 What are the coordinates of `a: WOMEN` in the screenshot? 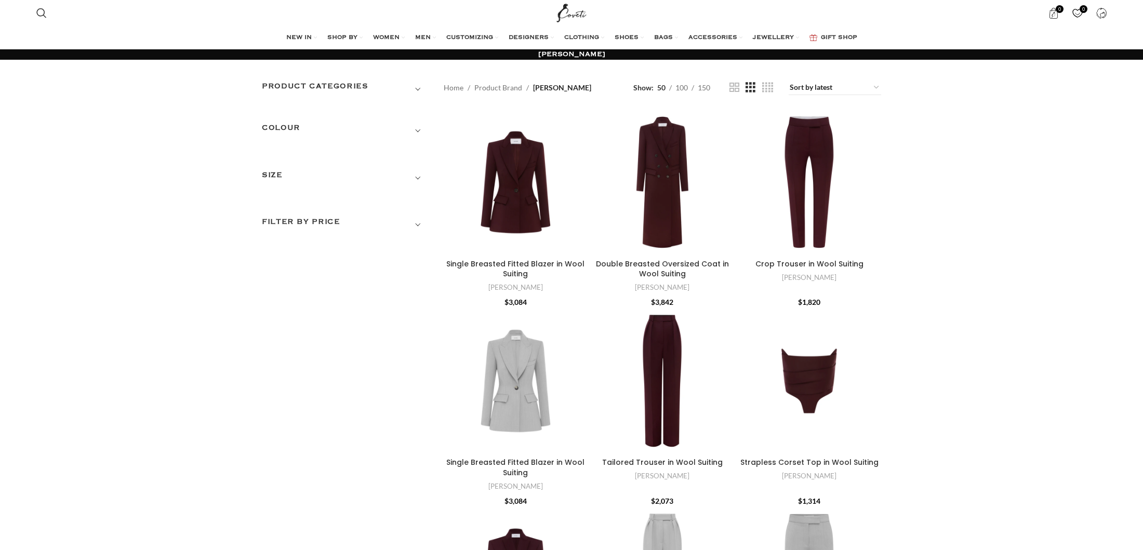 It's located at (389, 38).